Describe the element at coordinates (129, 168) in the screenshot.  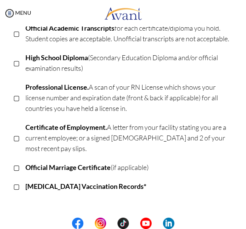
I see `p: (if applicable)` at that location.